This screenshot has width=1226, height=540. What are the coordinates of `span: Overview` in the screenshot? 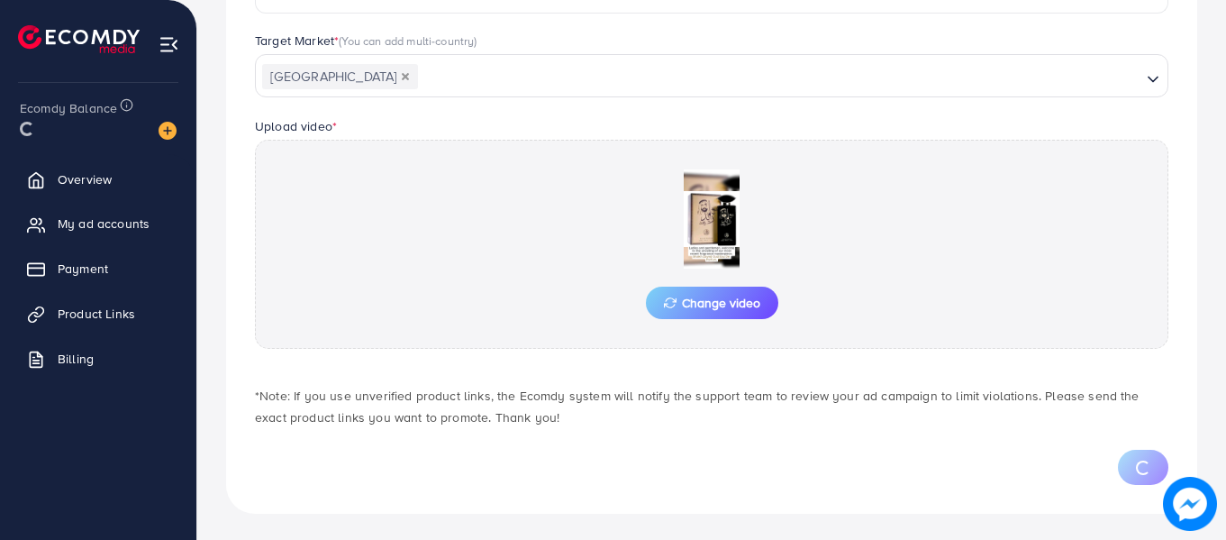 It's located at (85, 179).